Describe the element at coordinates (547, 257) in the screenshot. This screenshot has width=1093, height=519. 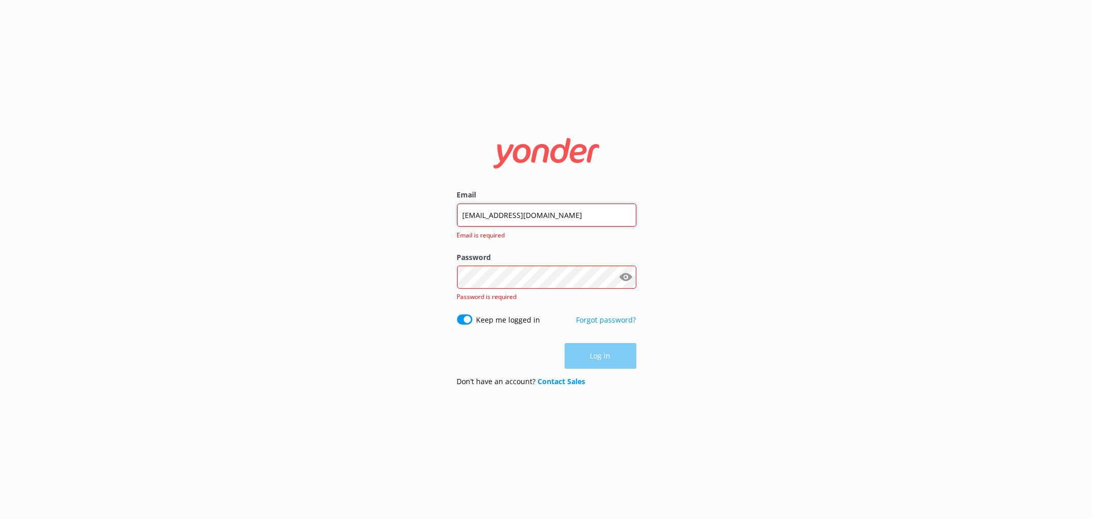
I see `label: Password` at that location.